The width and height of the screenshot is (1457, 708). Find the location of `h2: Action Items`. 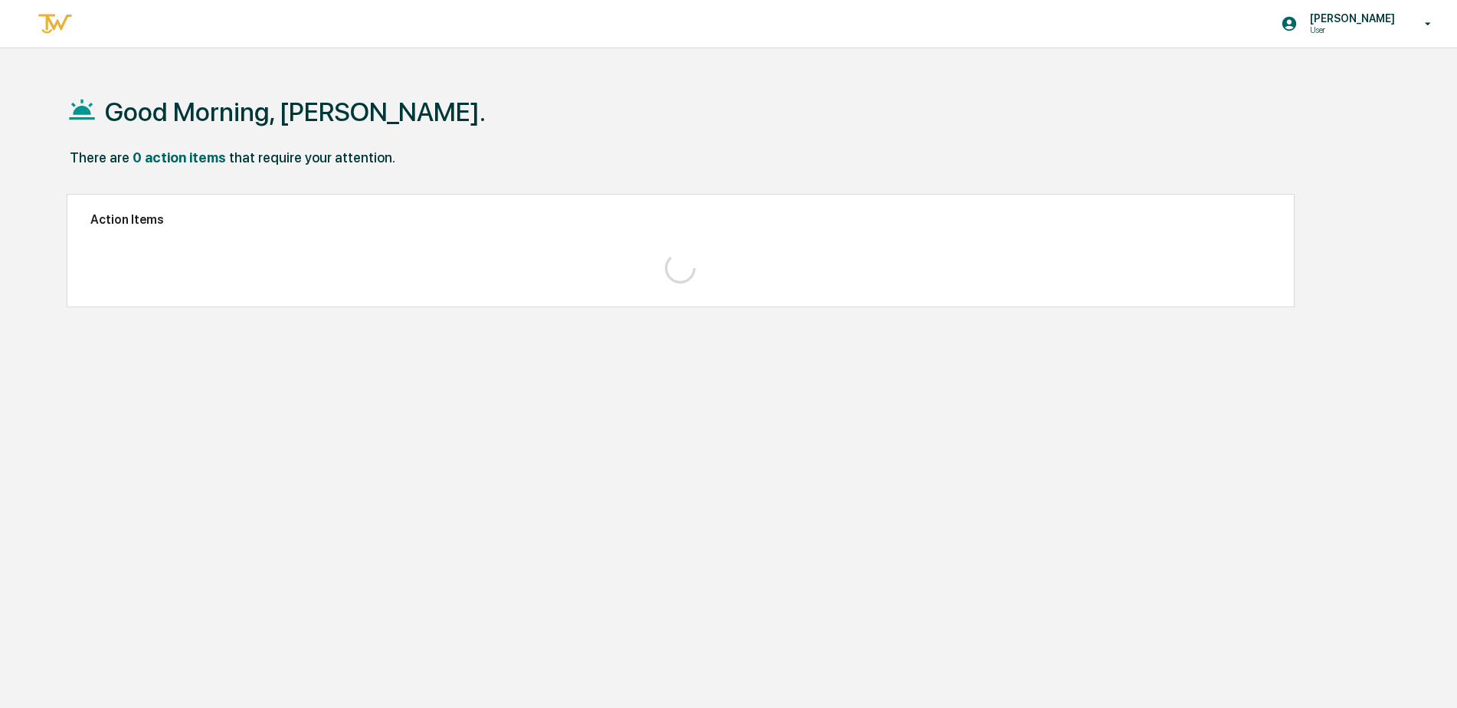

h2: Action Items is located at coordinates (680, 219).